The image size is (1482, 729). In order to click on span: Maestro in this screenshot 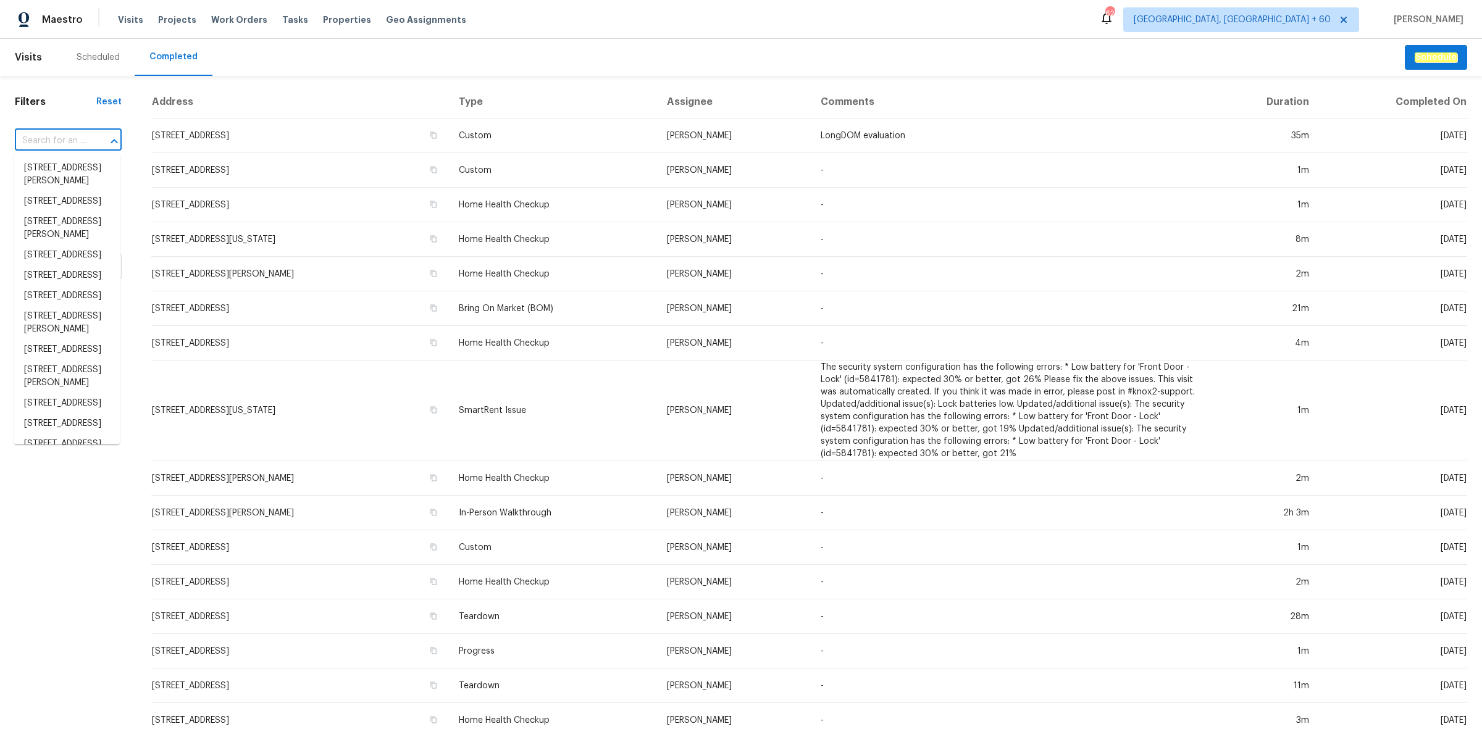, I will do `click(62, 20)`.